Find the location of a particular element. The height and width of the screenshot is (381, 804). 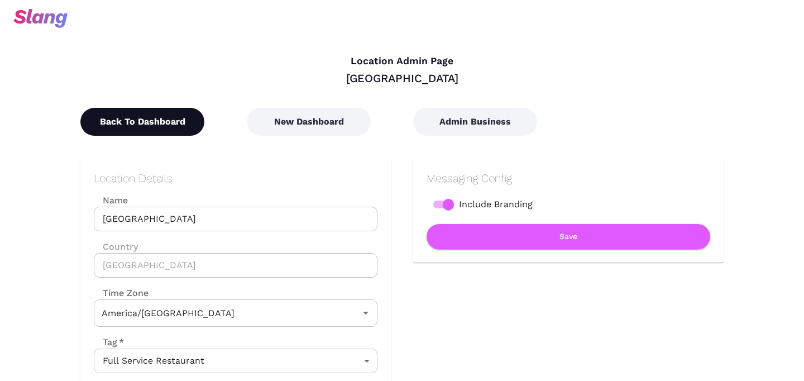

a: Admin Business is located at coordinates (475, 121).